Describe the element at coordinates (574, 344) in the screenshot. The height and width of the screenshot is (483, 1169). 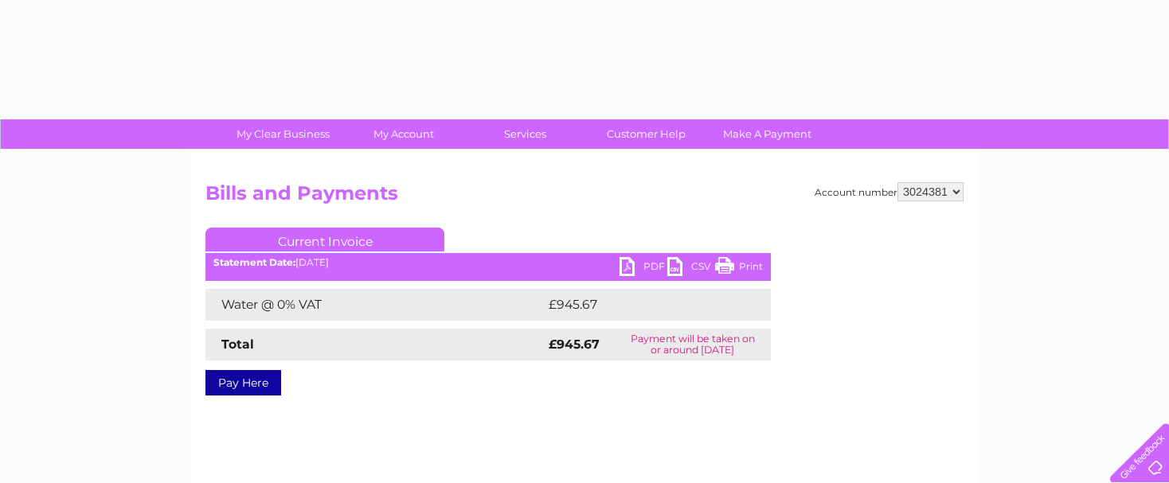
I see `strong: £945.67` at that location.